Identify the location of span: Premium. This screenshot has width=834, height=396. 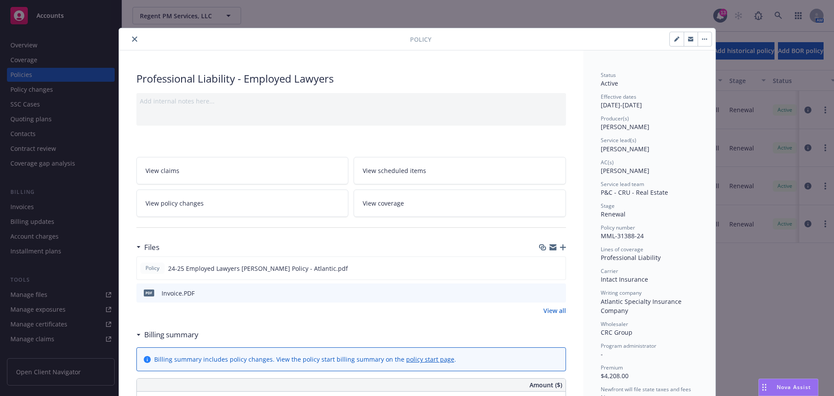
(612, 367).